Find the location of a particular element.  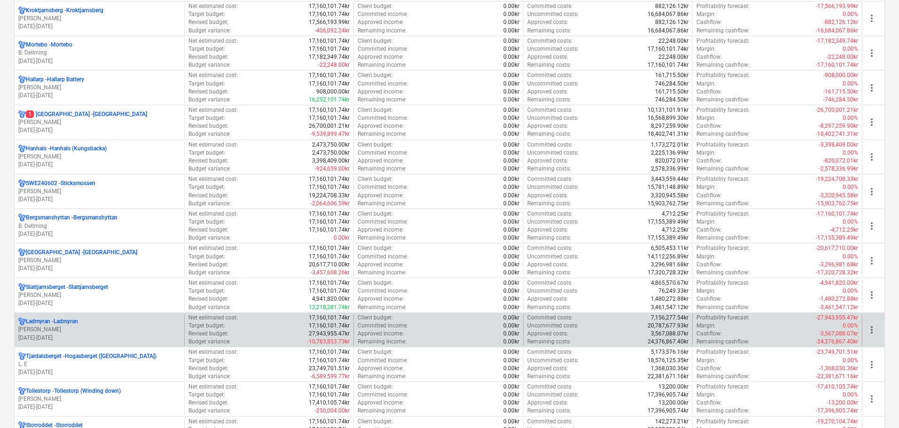

p: 17,182,349.74kr is located at coordinates (329, 57).